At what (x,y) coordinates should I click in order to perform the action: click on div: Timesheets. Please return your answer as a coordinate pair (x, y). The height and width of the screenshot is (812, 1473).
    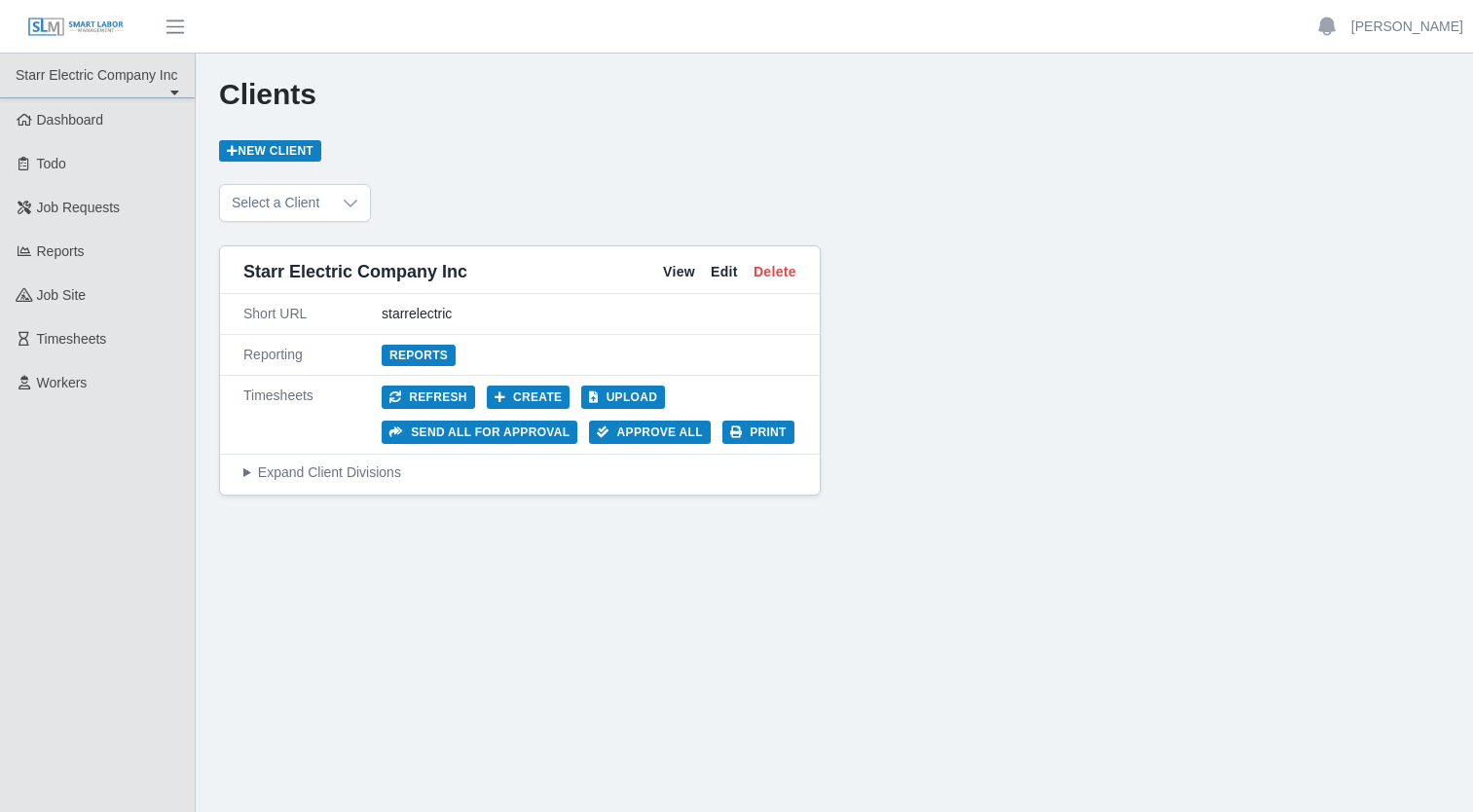
    Looking at the image, I should click on (313, 414).